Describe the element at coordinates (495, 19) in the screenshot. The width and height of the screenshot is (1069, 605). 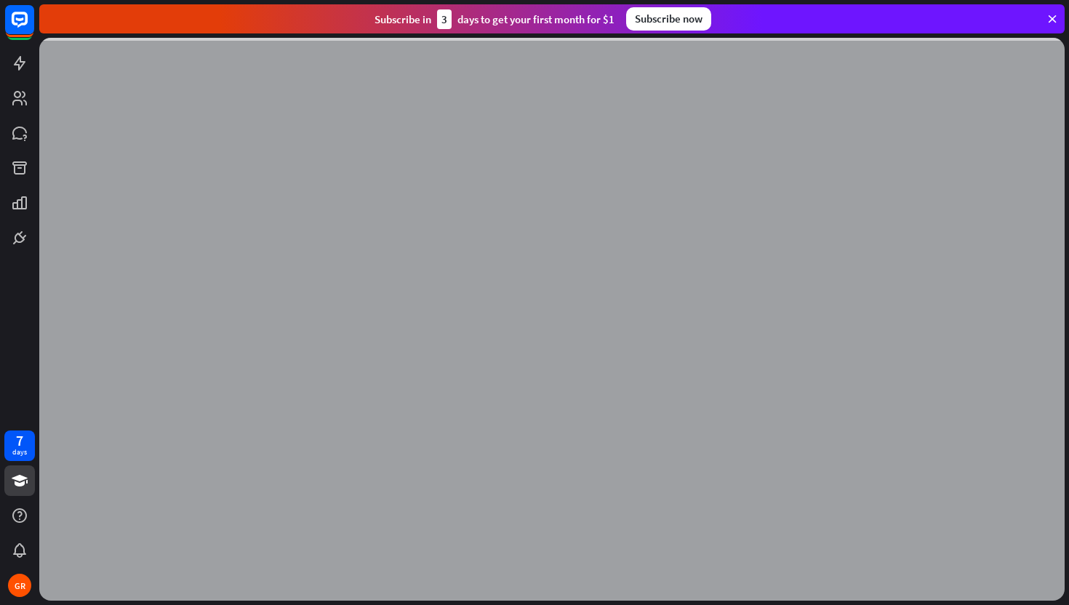
I see `div: Subscribe in days to get your first month for $1` at that location.